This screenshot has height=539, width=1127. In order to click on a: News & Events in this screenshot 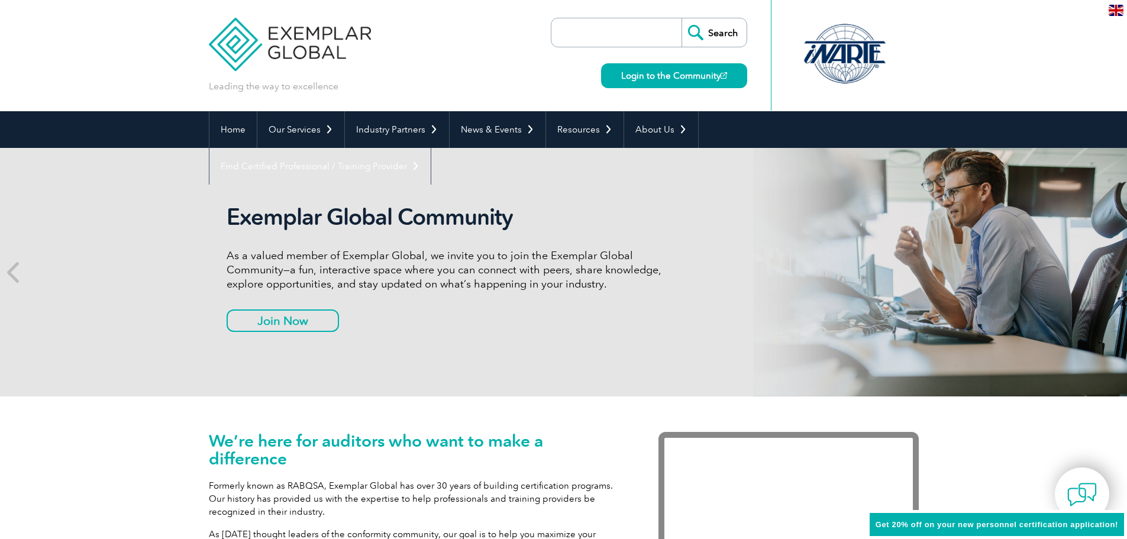, I will do `click(498, 130)`.